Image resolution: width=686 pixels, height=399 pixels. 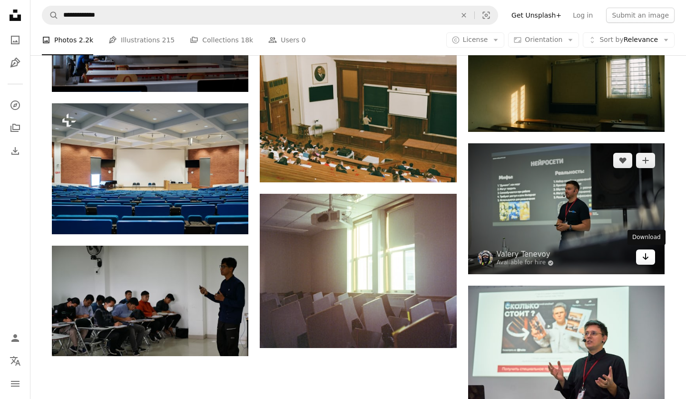 What do you see at coordinates (623, 160) in the screenshot?
I see `button: Like` at bounding box center [623, 160].